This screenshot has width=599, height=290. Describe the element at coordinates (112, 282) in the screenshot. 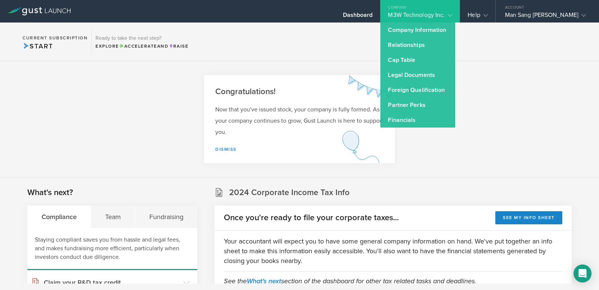

I see `h3: Claim your R&D tax credit` at that location.